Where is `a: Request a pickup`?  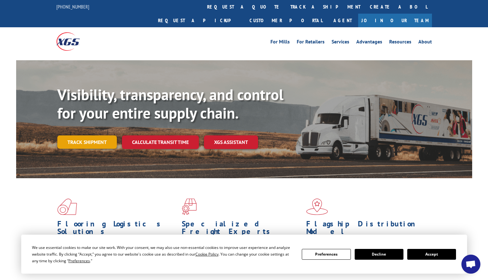 a: Request a pickup is located at coordinates (199, 20).